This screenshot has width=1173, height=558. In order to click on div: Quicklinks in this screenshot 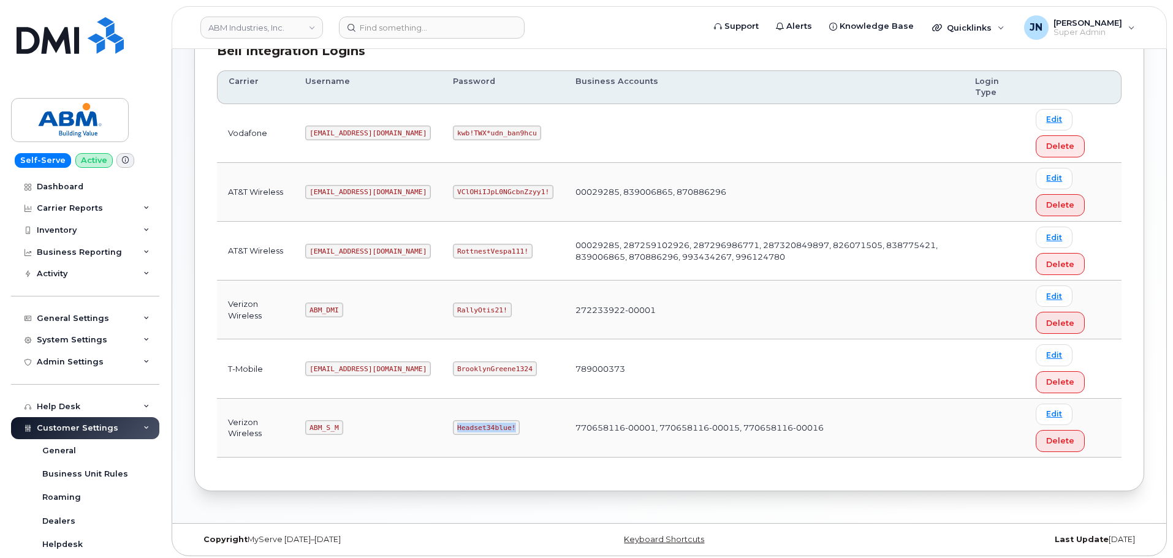, I will do `click(968, 28)`.